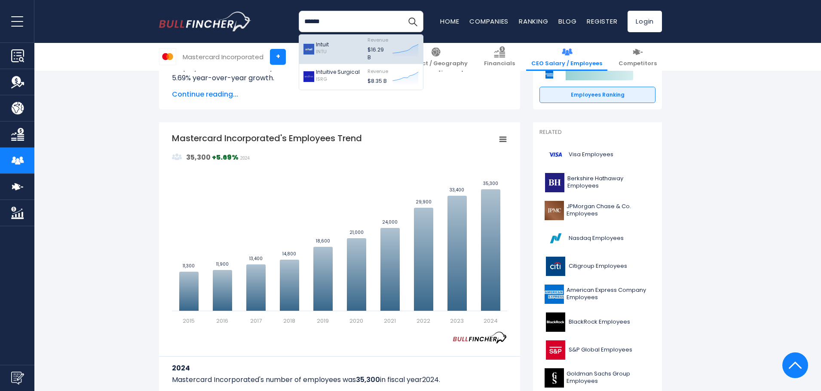  Describe the element at coordinates (597, 211) in the screenshot. I see `a: JPMorgan Chase & Co. Employees` at that location.